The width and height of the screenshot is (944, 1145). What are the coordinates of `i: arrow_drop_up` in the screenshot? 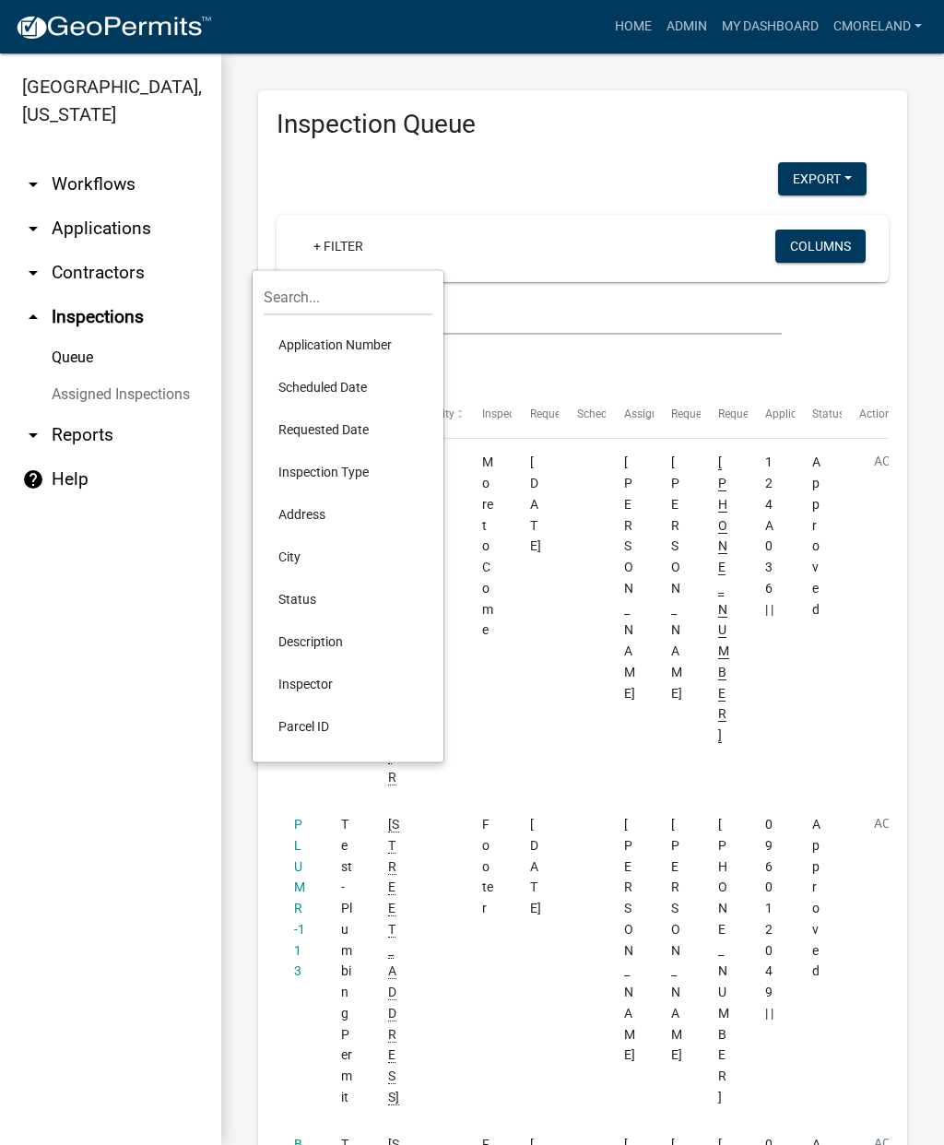 It's located at (33, 317).